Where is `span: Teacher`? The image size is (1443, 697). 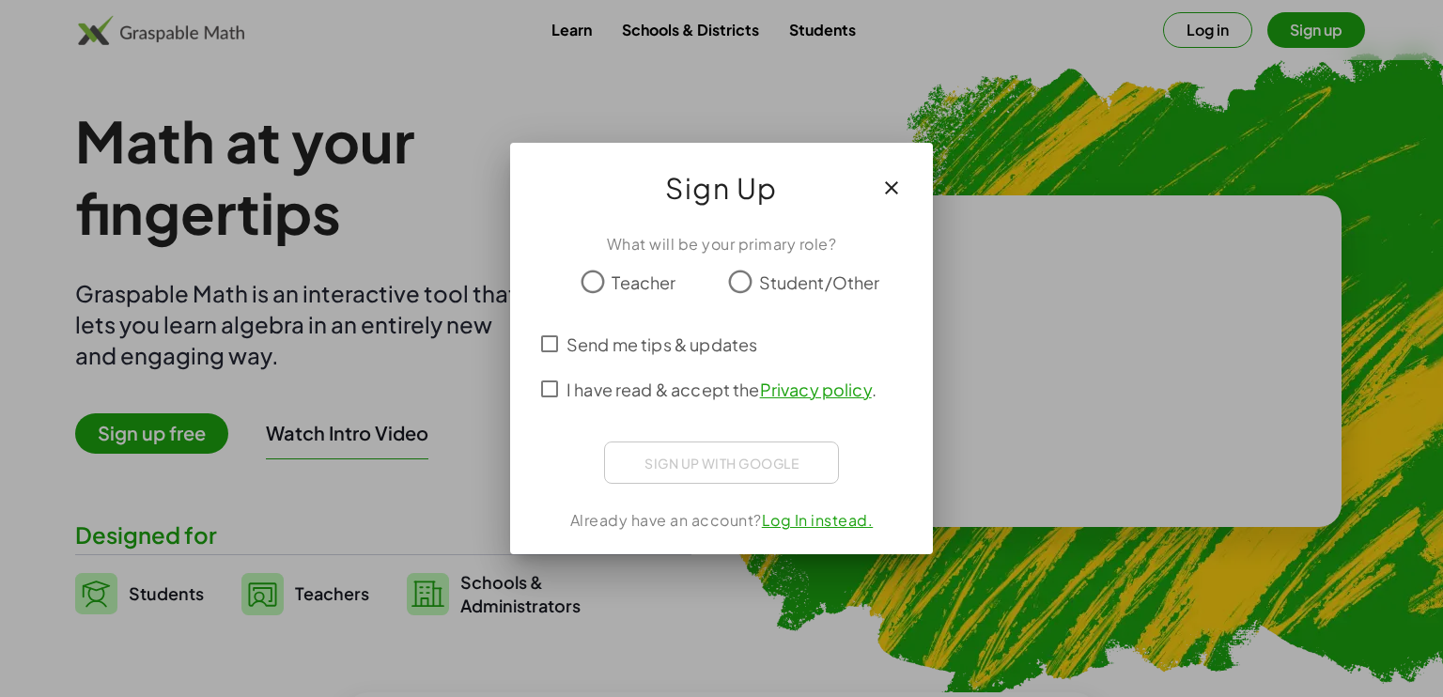
span: Teacher is located at coordinates (643, 282).